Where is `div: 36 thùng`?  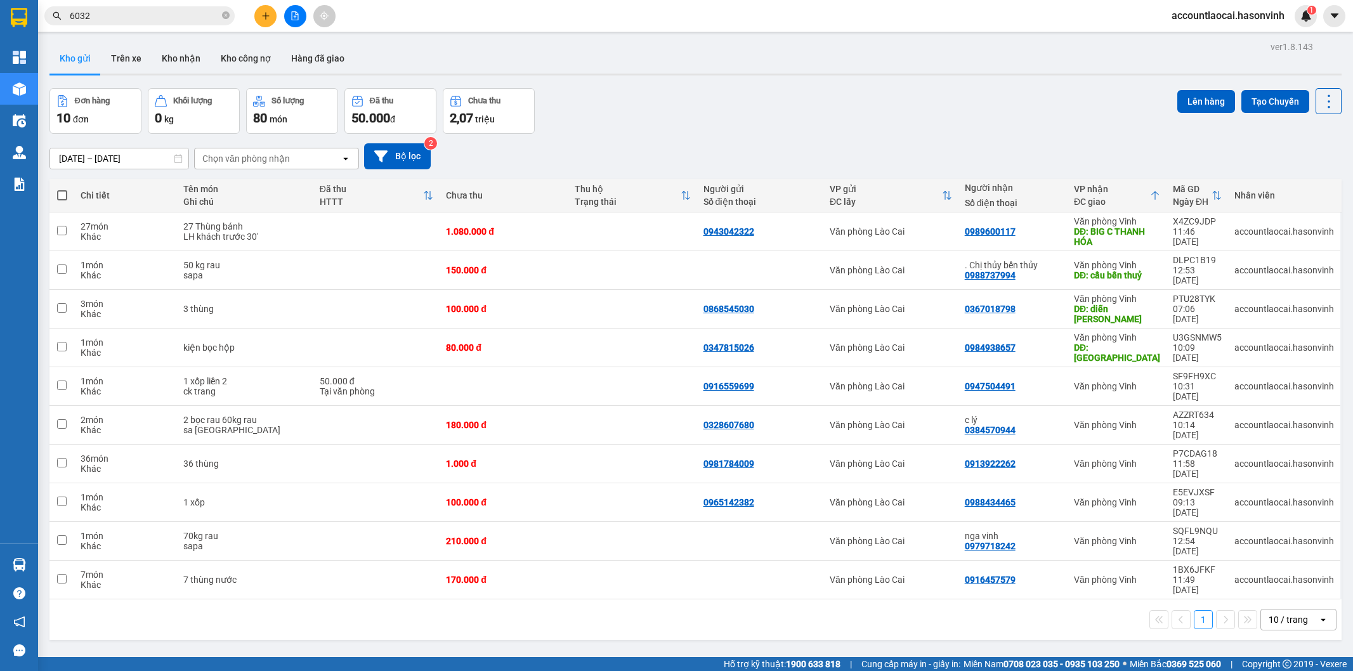
div: 36 thùng is located at coordinates (245, 464).